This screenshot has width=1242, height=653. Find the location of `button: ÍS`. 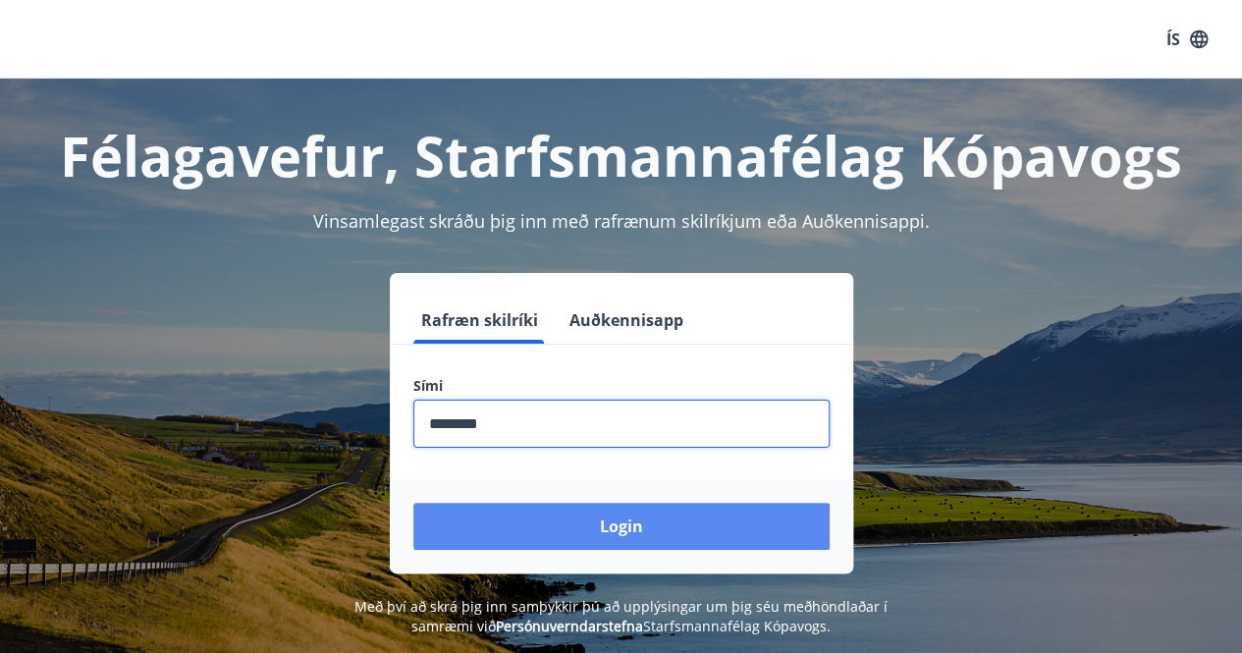

button: ÍS is located at coordinates (1187, 39).